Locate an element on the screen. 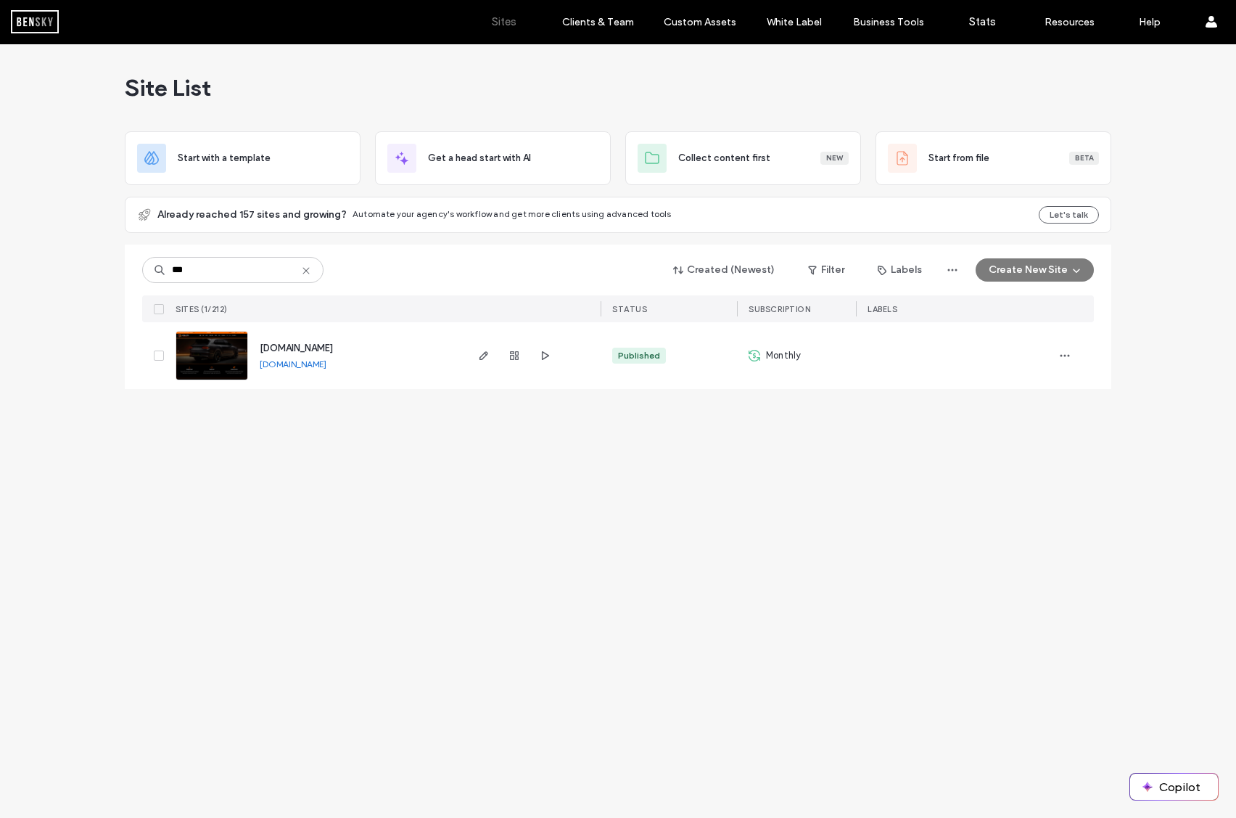  div: Beta is located at coordinates (1084, 158).